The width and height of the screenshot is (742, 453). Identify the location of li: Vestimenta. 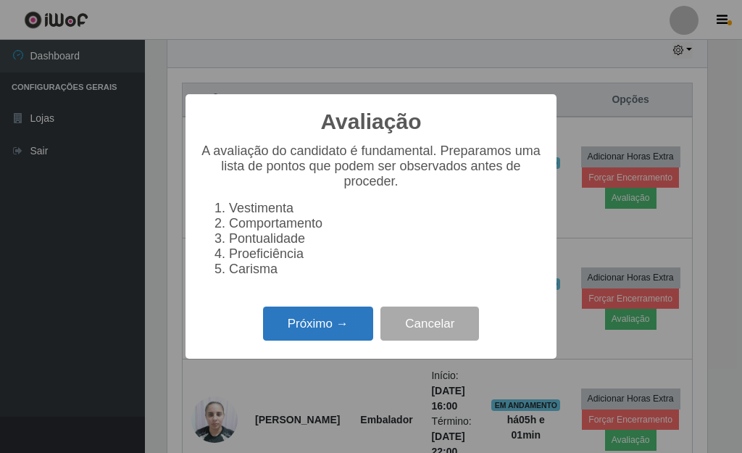
(386, 208).